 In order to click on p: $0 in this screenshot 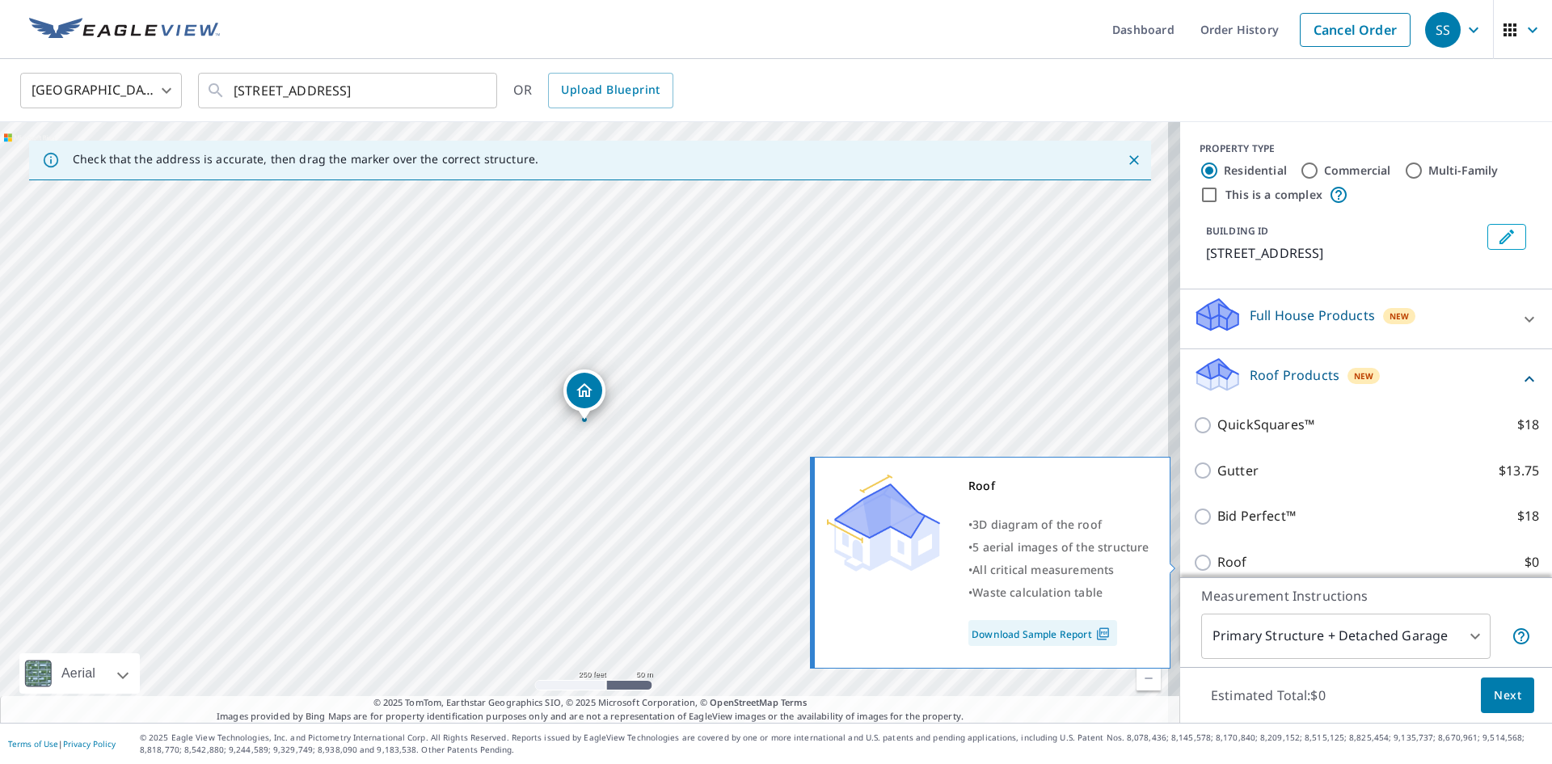, I will do `click(1532, 562)`.